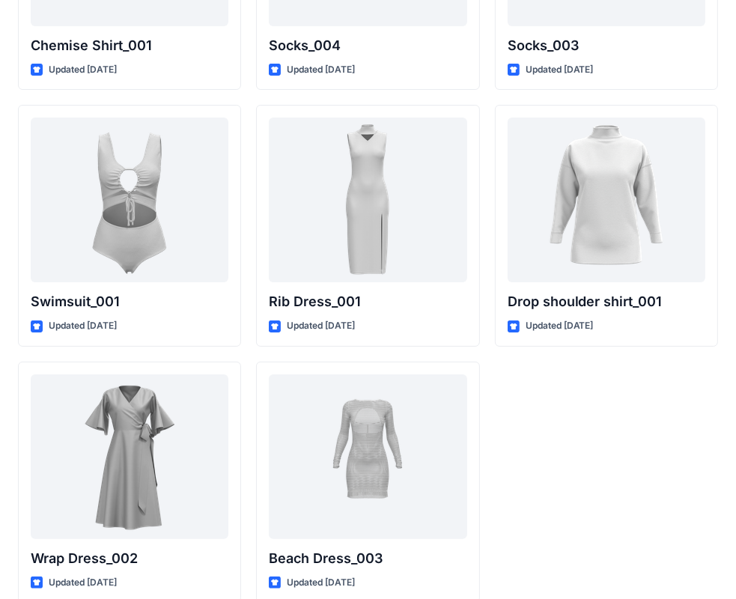 This screenshot has width=736, height=599. Describe the element at coordinates (607, 302) in the screenshot. I see `p: Drop shoulder shirt_001` at that location.